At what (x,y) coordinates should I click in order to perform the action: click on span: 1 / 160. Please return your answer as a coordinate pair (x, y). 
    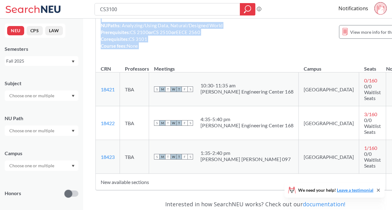
    Looking at the image, I should click on (371, 148).